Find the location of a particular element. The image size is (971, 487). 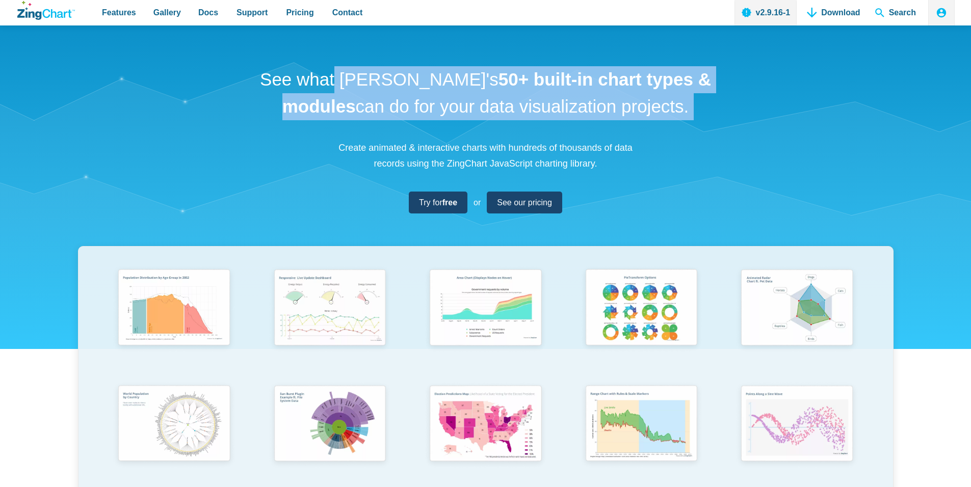

img: Pie Transform Options is located at coordinates (641, 309).